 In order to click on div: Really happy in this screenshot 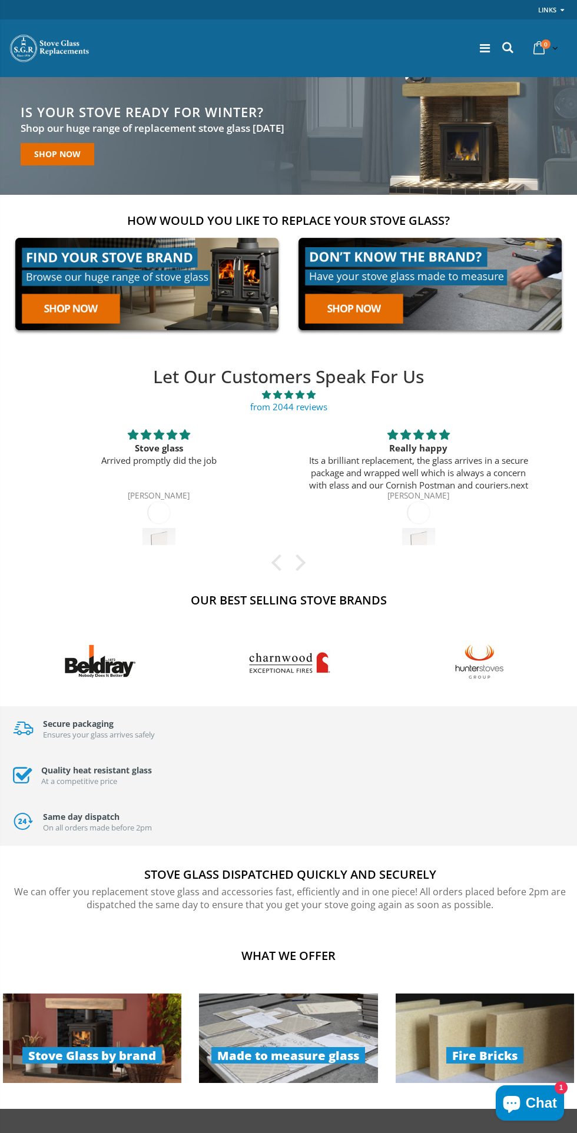, I will do `click(418, 448)`.